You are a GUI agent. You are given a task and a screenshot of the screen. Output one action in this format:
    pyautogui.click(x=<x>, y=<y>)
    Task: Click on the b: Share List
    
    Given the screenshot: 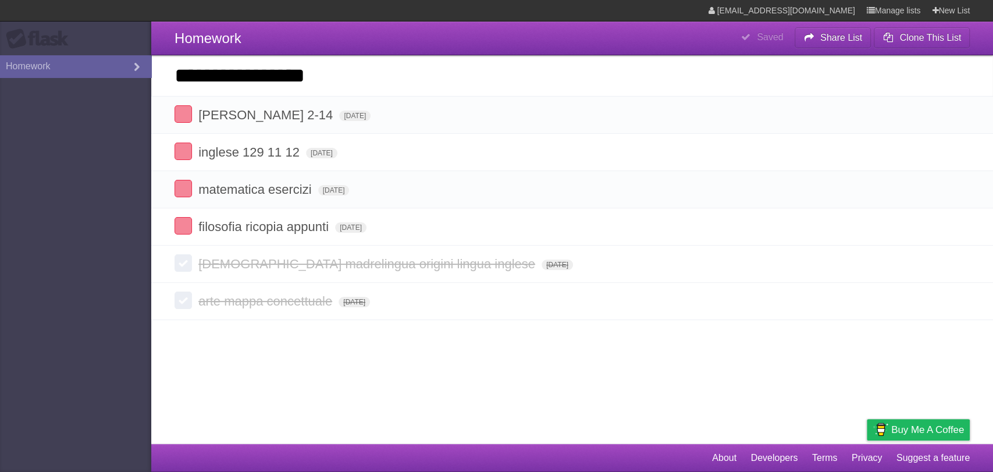 What is the action you would take?
    pyautogui.click(x=841, y=37)
    